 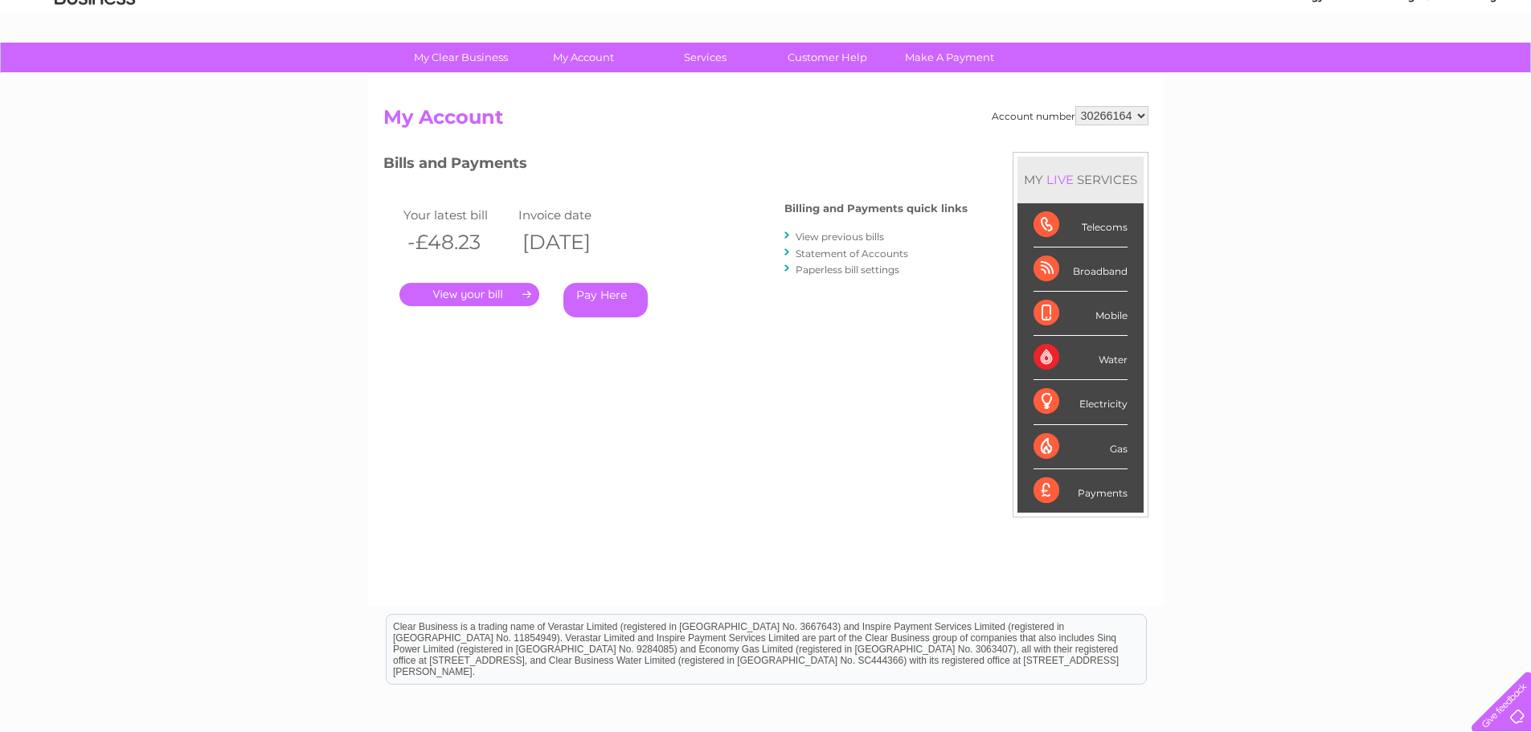 What do you see at coordinates (605, 300) in the screenshot?
I see `a: Pay Here` at bounding box center [605, 300].